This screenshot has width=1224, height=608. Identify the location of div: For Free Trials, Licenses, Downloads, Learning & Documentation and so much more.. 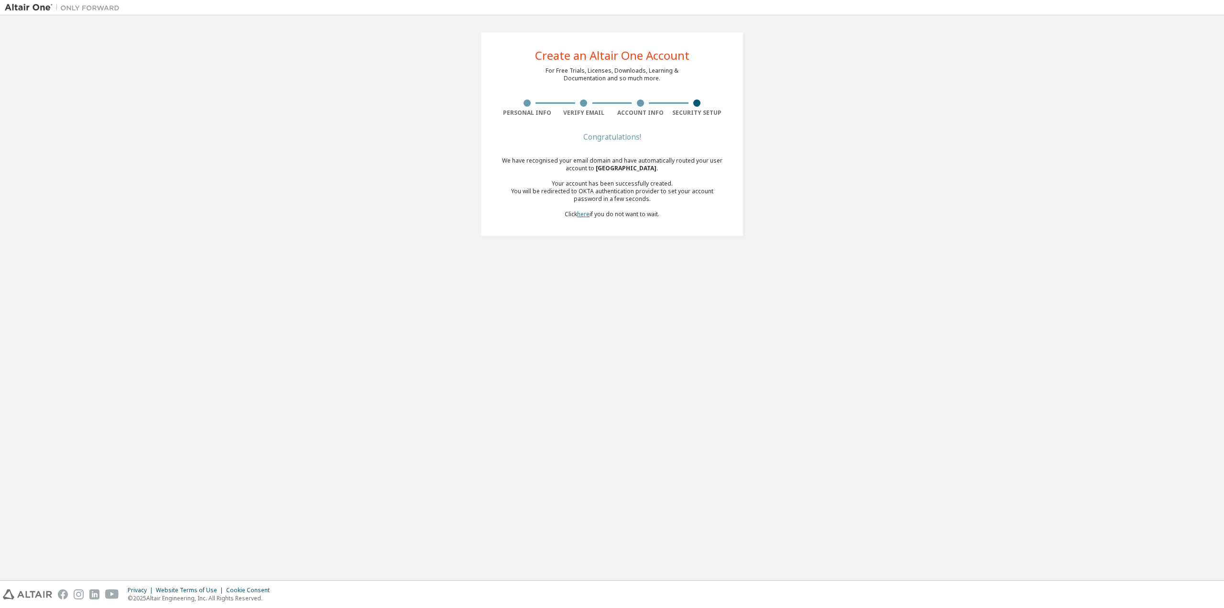
(612, 75).